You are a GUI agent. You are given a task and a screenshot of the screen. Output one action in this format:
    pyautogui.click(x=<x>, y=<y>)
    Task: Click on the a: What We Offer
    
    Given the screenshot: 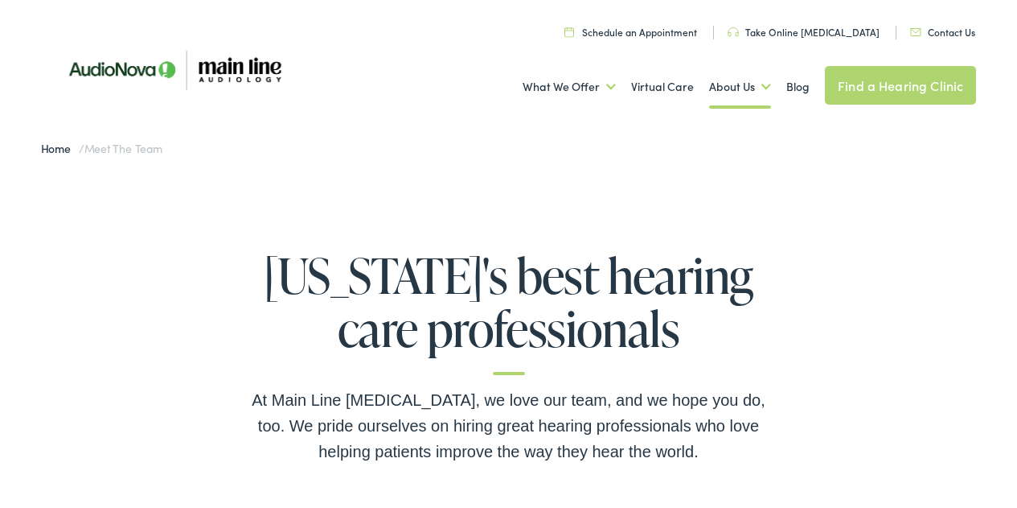 What is the action you would take?
    pyautogui.click(x=569, y=87)
    